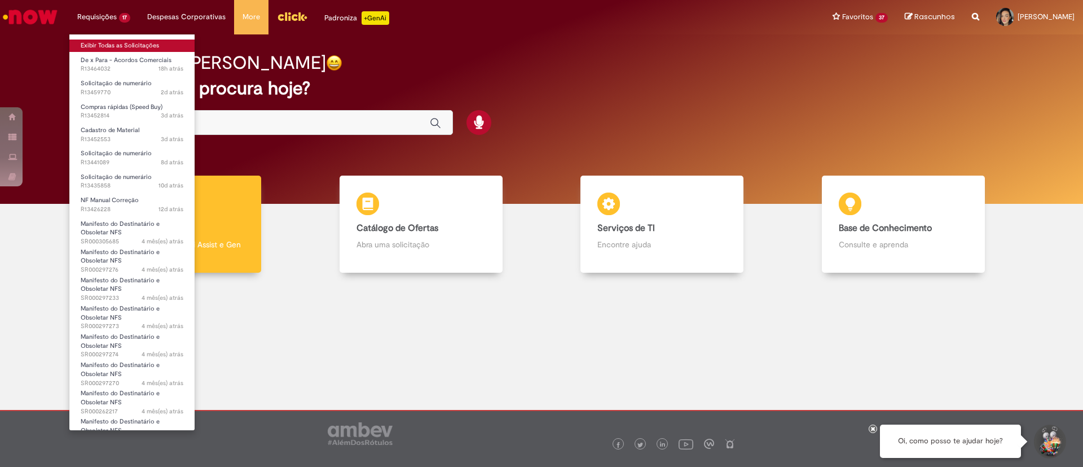 The width and height of the screenshot is (1083, 467). Describe the element at coordinates (132, 162) in the screenshot. I see `span: R13441089` at that location.